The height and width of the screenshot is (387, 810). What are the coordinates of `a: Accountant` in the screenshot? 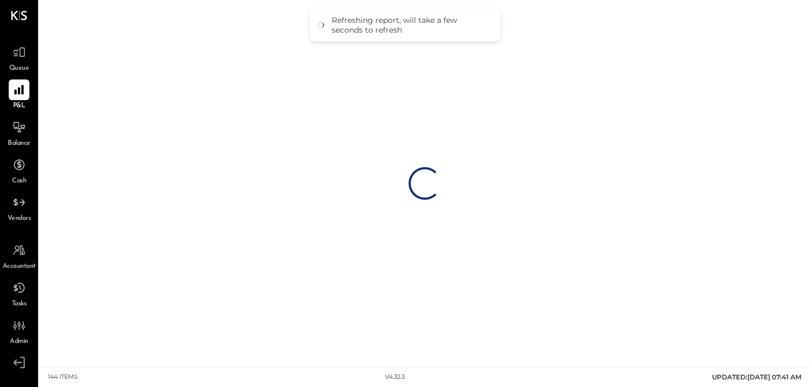 It's located at (19, 256).